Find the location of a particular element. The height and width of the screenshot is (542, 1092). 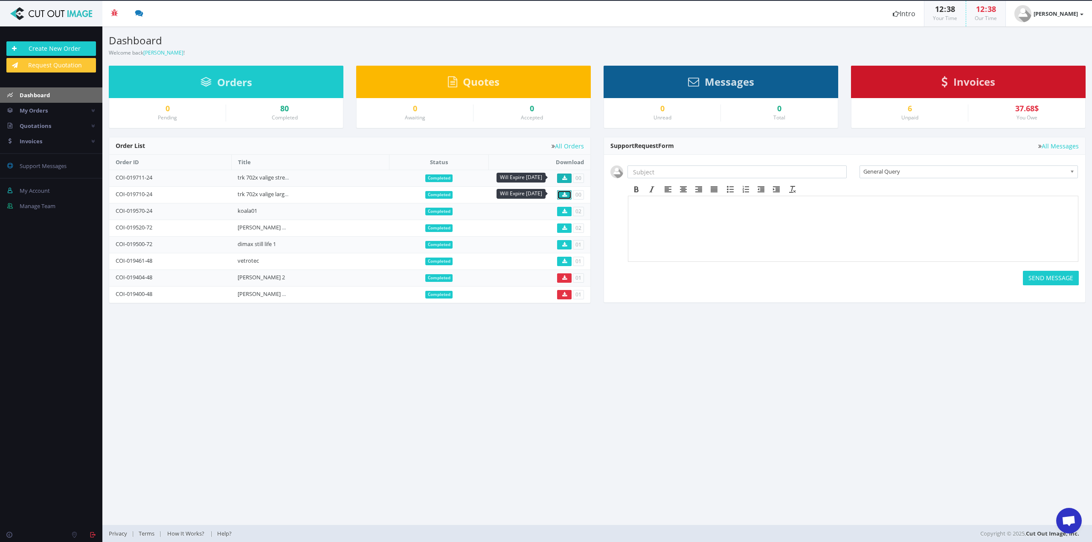

img: Cut Out Image is located at coordinates (51, 14).